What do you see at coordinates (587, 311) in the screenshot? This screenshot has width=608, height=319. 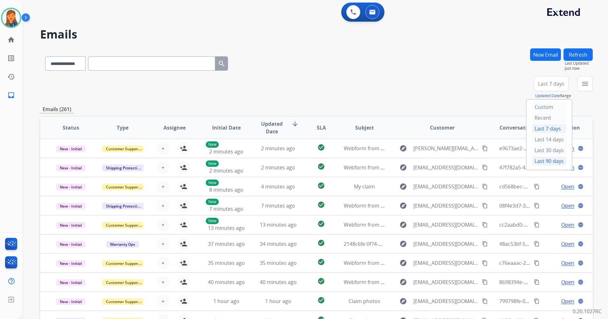 I see `p: 0.20.1027RC` at bounding box center [587, 311].